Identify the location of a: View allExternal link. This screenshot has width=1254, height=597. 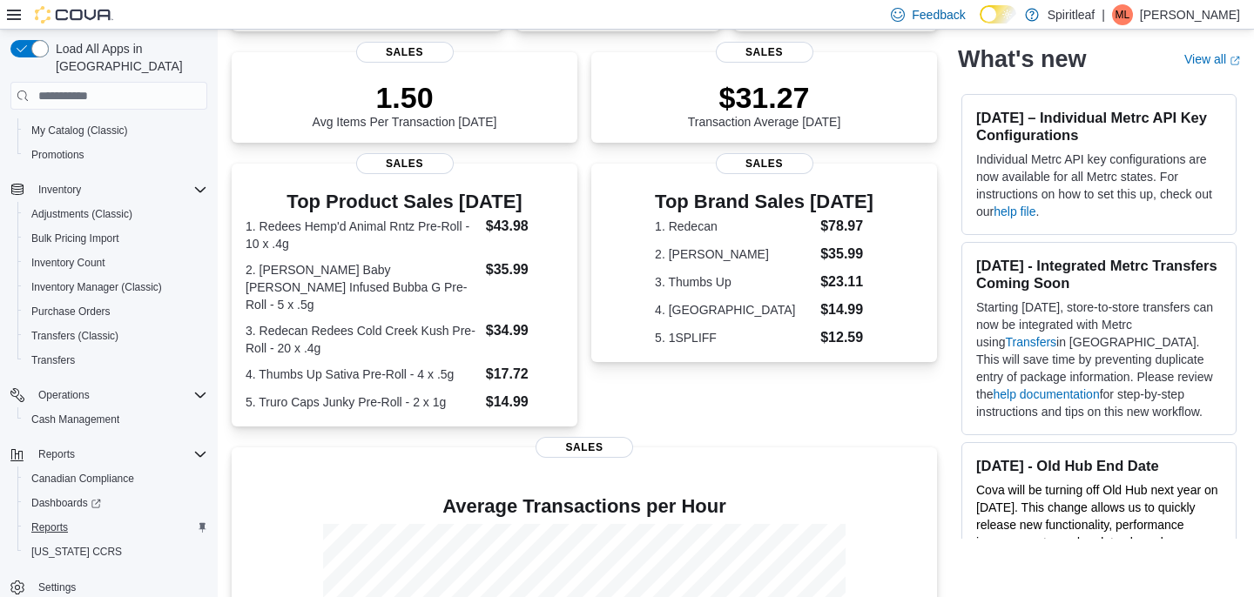
(1212, 59).